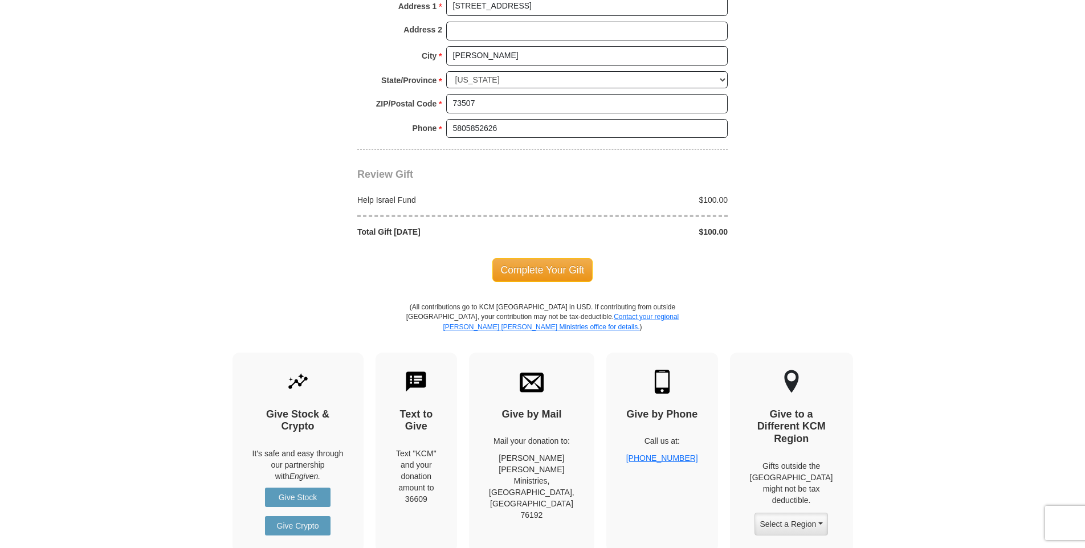 The height and width of the screenshot is (548, 1085). I want to click on img: other-region, so click(792, 382).